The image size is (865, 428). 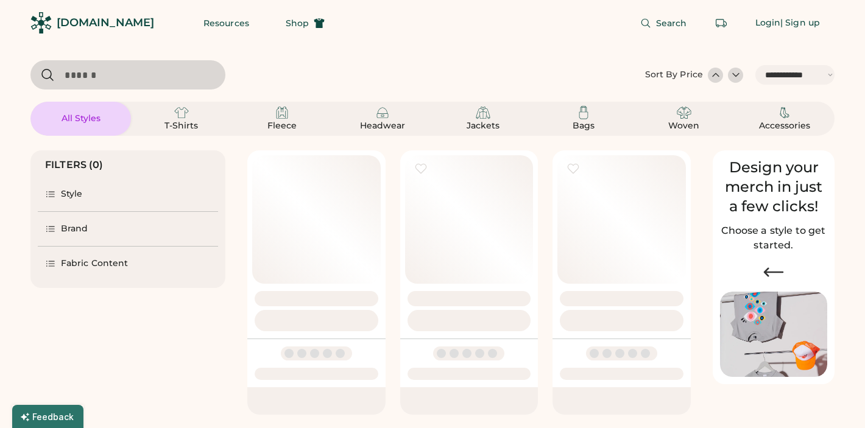 What do you see at coordinates (226, 23) in the screenshot?
I see `button: Resources` at bounding box center [226, 23].